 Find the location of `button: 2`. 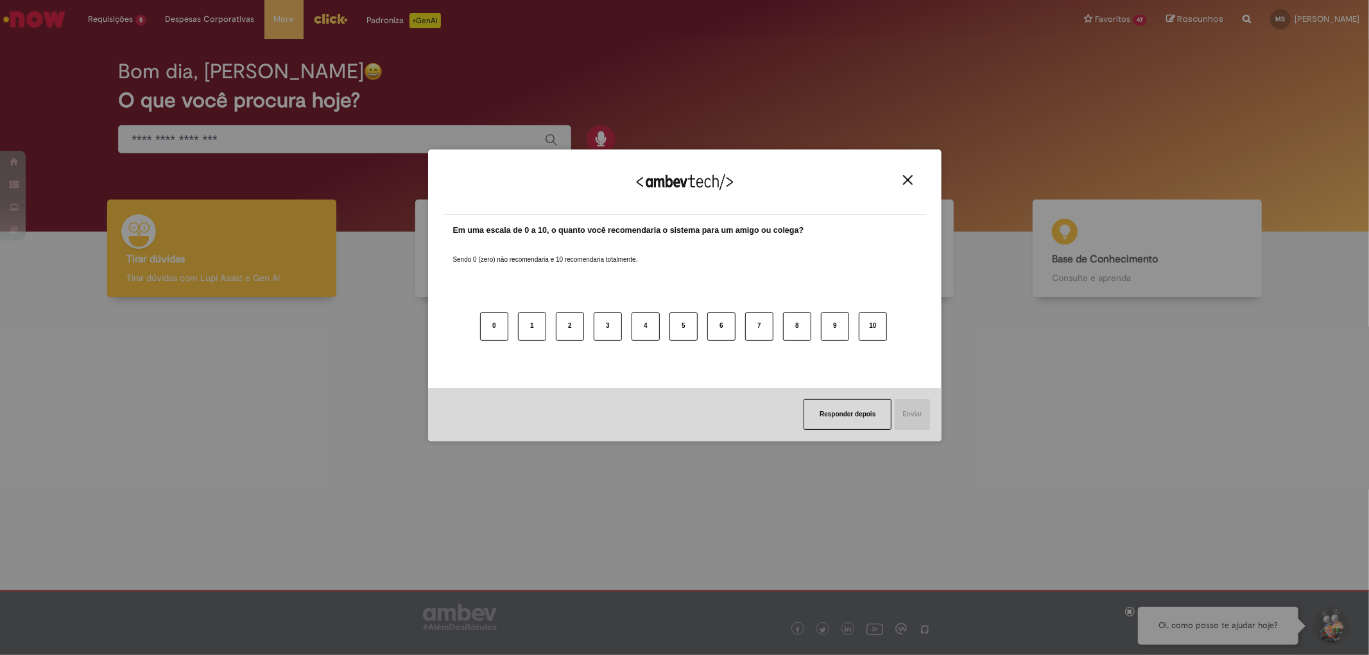

button: 2 is located at coordinates (570, 327).